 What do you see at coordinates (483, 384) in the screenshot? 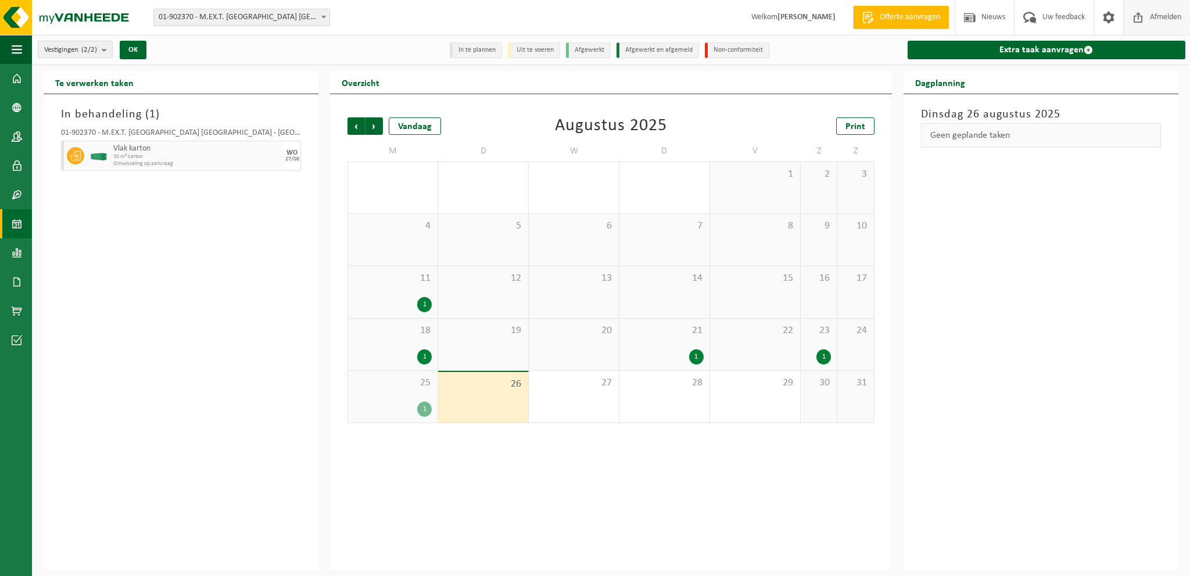
I see `span: 26` at bounding box center [483, 384].